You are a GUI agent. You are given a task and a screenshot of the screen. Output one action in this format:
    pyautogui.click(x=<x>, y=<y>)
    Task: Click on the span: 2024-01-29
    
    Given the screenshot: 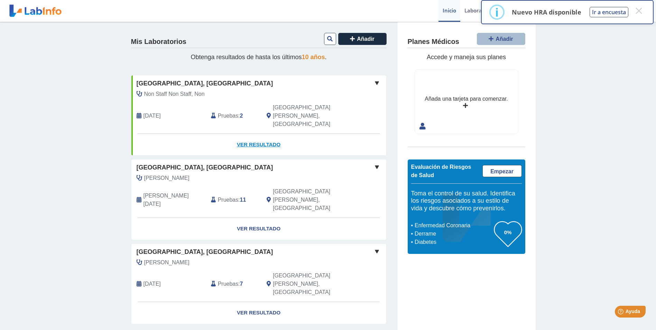 What is the action you would take?
    pyautogui.click(x=175, y=200)
    